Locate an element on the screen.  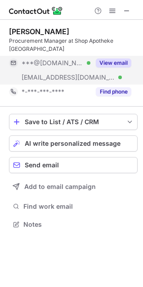
button: Send email is located at coordinates (73, 165).